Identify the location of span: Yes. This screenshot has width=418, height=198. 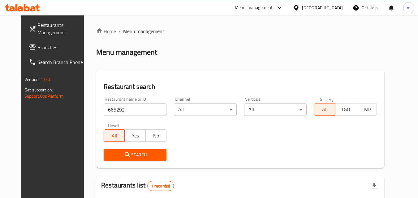
(135, 136).